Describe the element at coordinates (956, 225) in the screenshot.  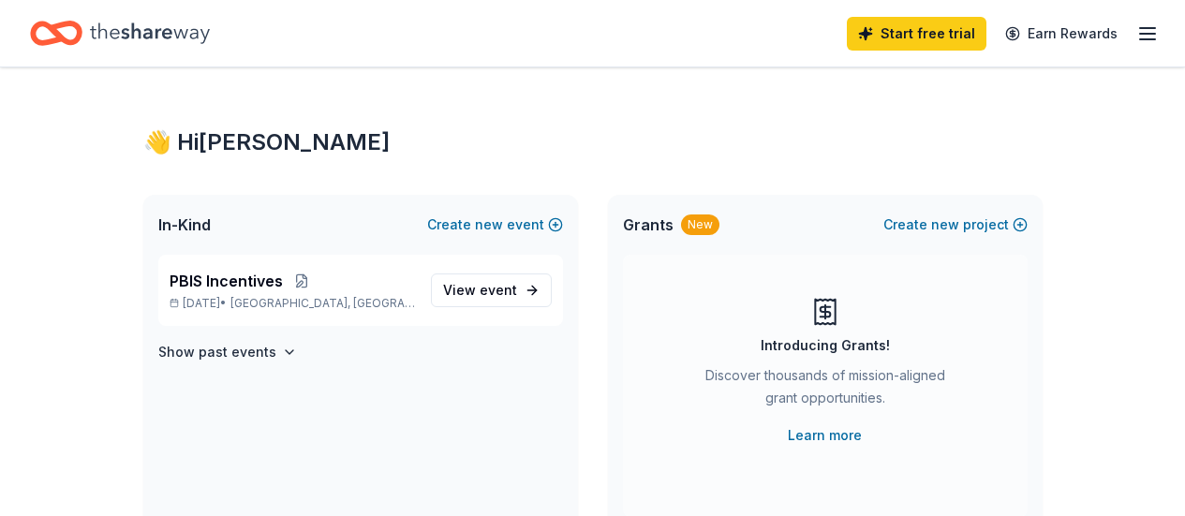
I see `button: Createnewproject` at that location.